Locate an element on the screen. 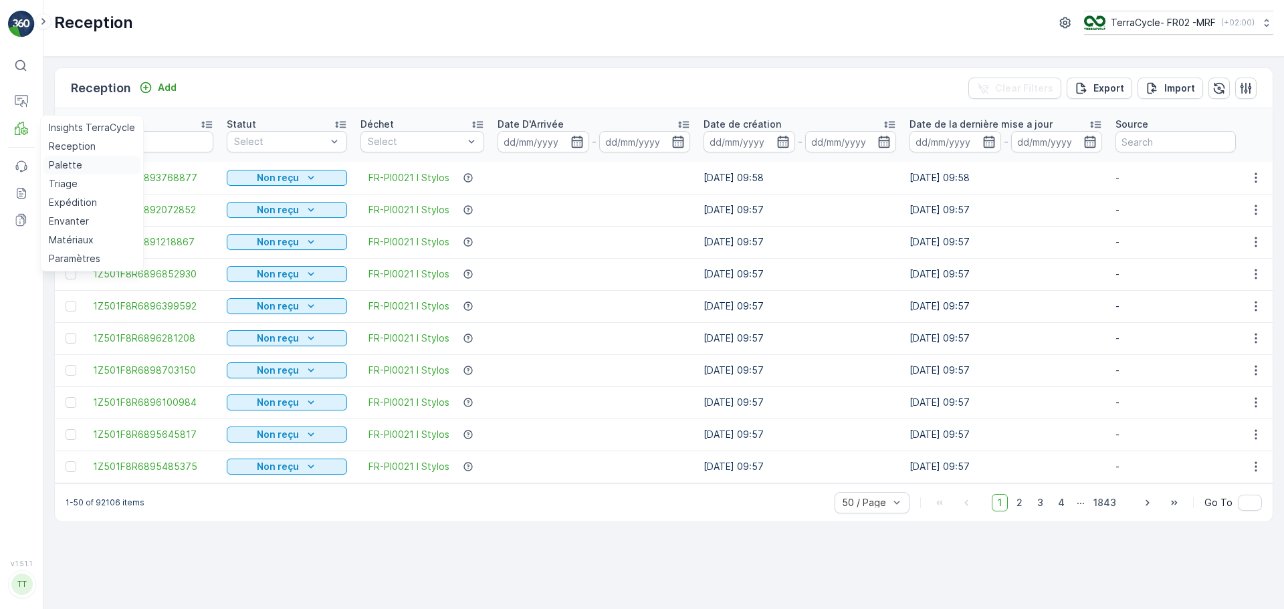 The height and width of the screenshot is (609, 1284). p: Date de création is located at coordinates (742, 124).